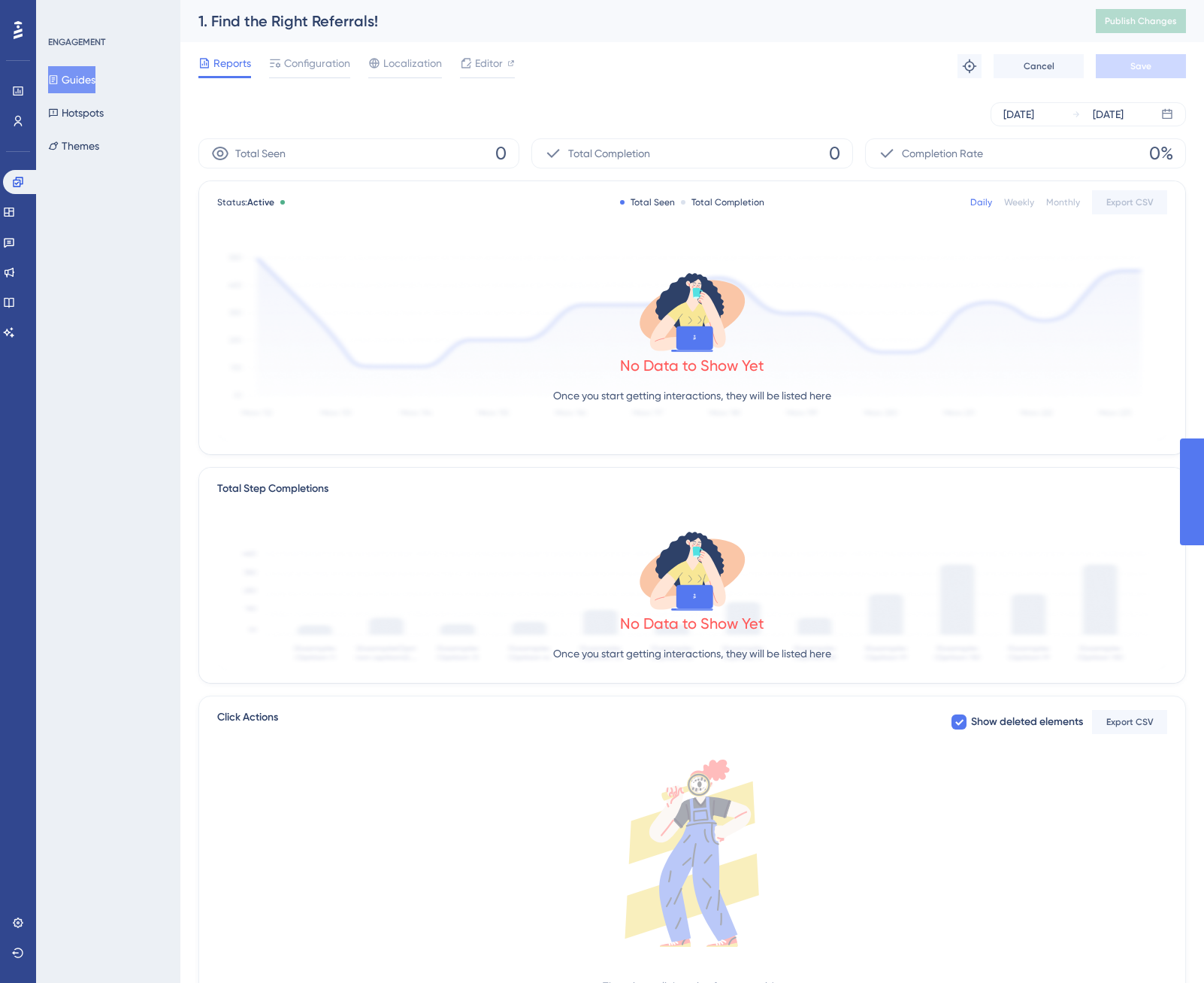 This screenshot has height=983, width=1204. Describe the element at coordinates (1141, 21) in the screenshot. I see `span: Publish Changes` at that location.